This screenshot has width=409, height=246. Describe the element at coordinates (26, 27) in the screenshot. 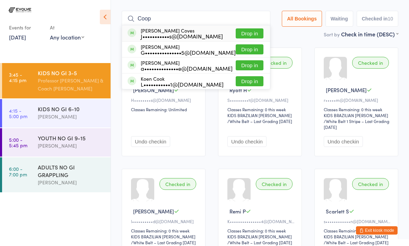

I see `div: Events for` at that location.